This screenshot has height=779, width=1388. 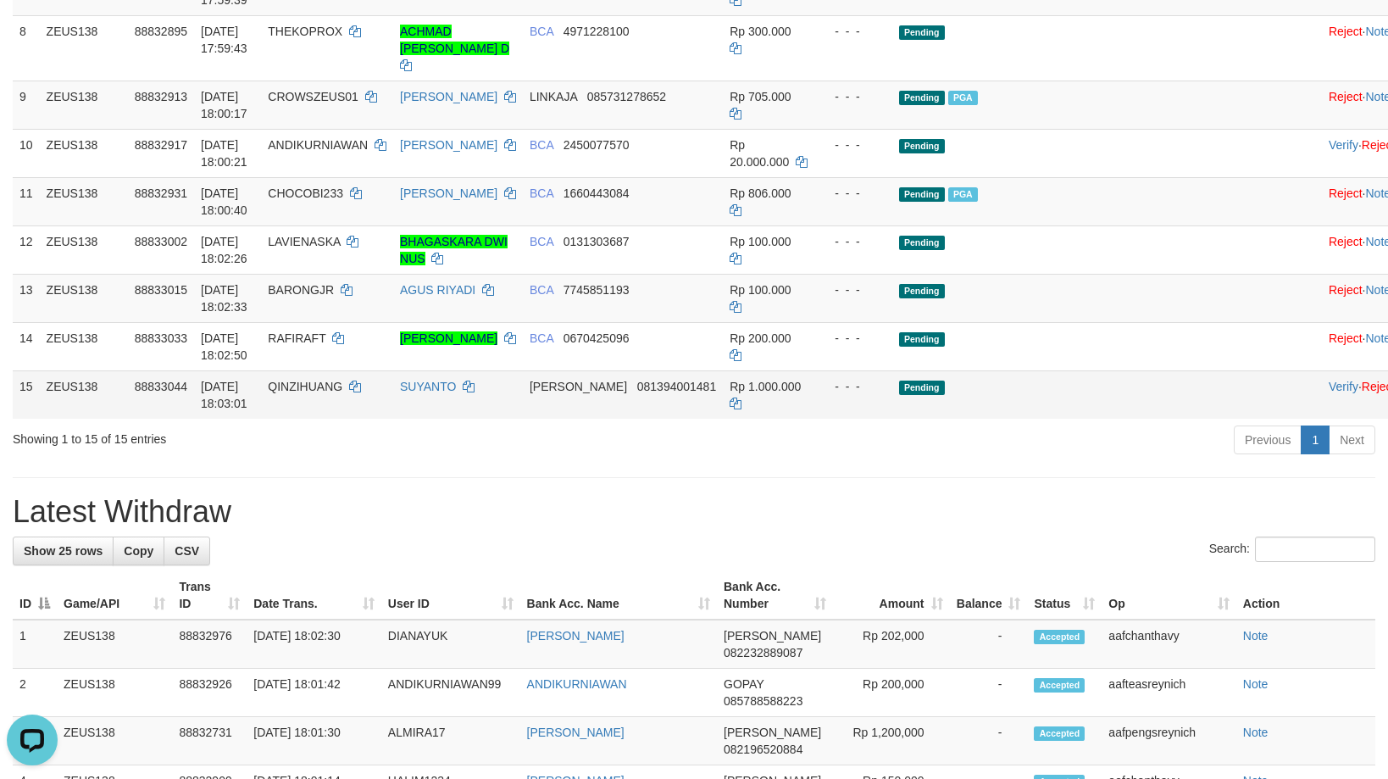 I want to click on span: CROWSZEUS01, so click(x=313, y=97).